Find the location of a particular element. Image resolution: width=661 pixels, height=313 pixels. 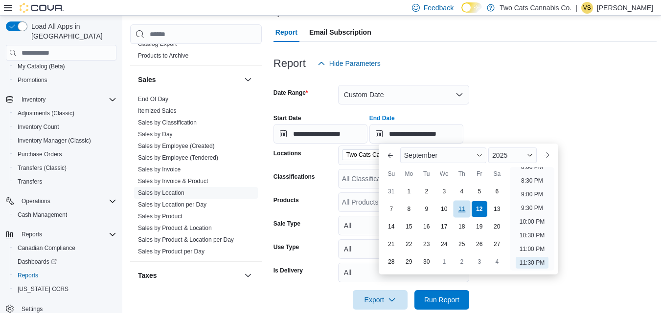

span: Settings is located at coordinates (32, 310).